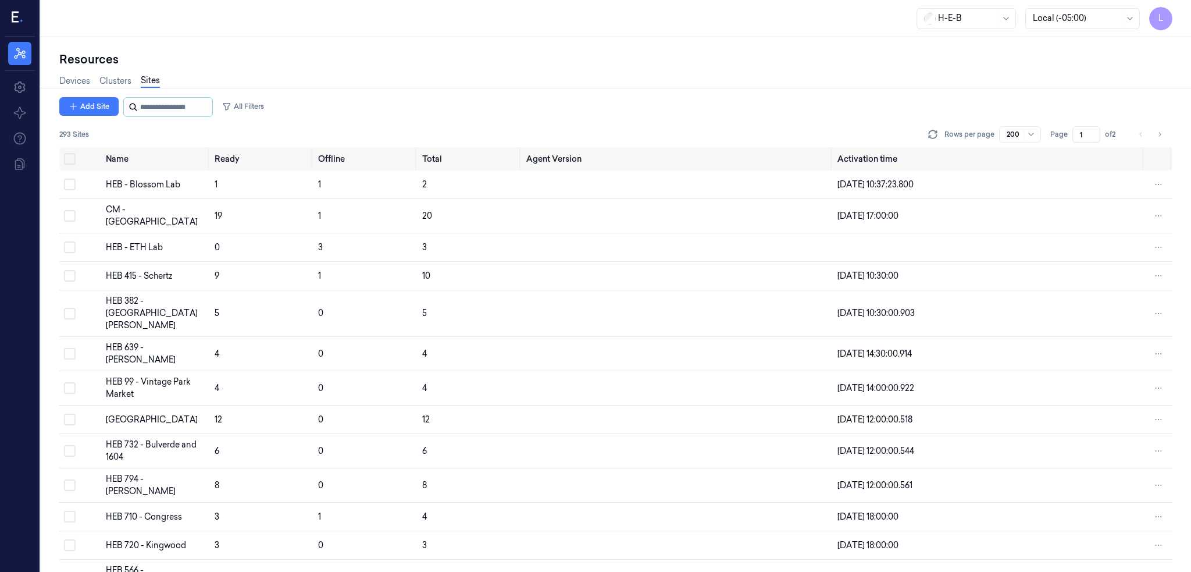 The width and height of the screenshot is (1191, 572). I want to click on button: Select all, so click(70, 159).